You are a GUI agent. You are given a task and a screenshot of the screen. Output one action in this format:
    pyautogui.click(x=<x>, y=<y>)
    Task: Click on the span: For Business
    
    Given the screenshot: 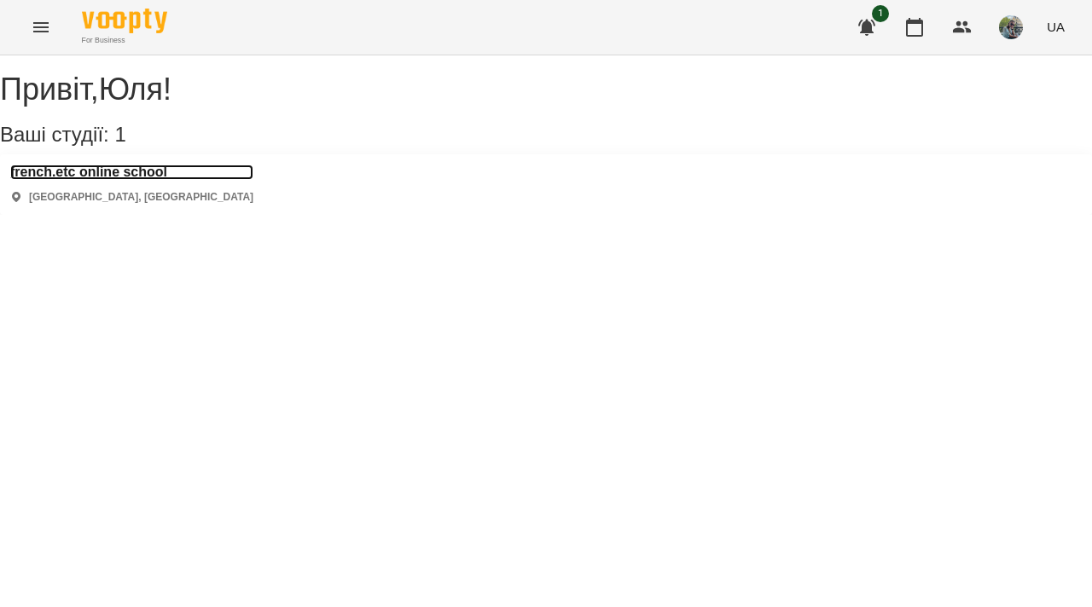 What is the action you would take?
    pyautogui.click(x=125, y=40)
    